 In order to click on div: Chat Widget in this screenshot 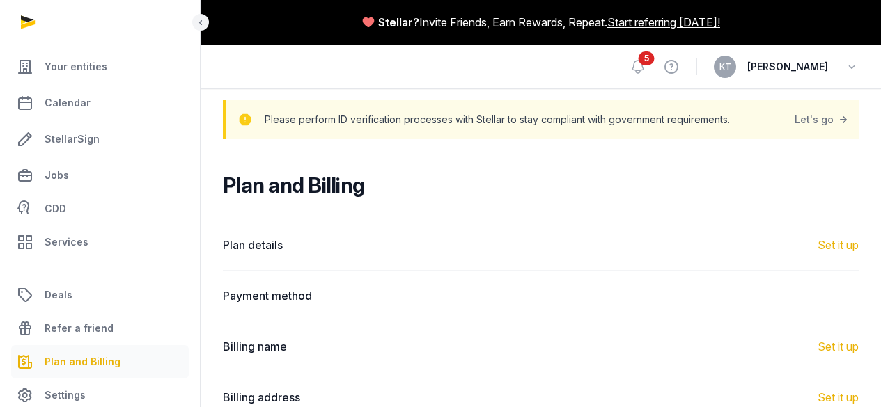, I will do `click(846, 374)`.